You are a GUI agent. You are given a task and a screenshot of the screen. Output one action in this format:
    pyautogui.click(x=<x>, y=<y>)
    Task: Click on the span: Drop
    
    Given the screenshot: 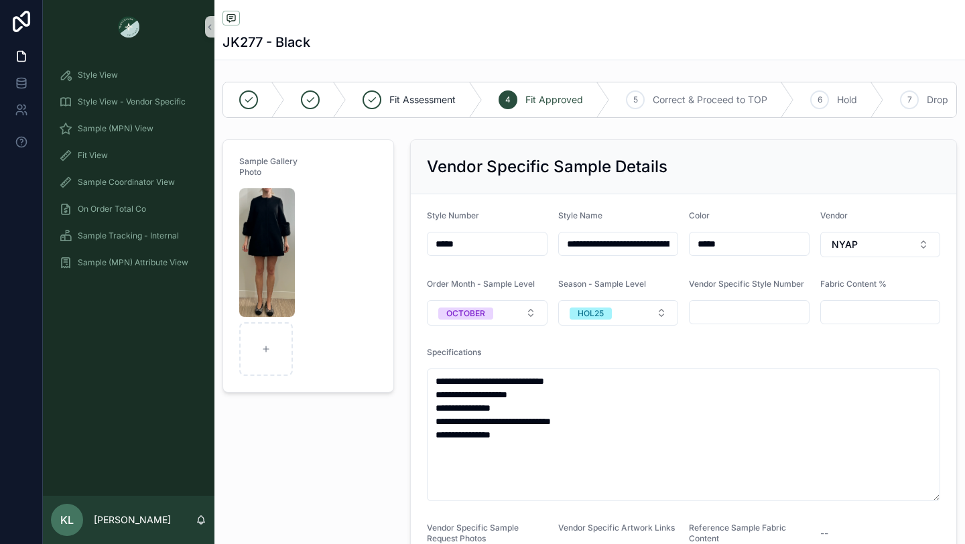 What is the action you would take?
    pyautogui.click(x=938, y=100)
    